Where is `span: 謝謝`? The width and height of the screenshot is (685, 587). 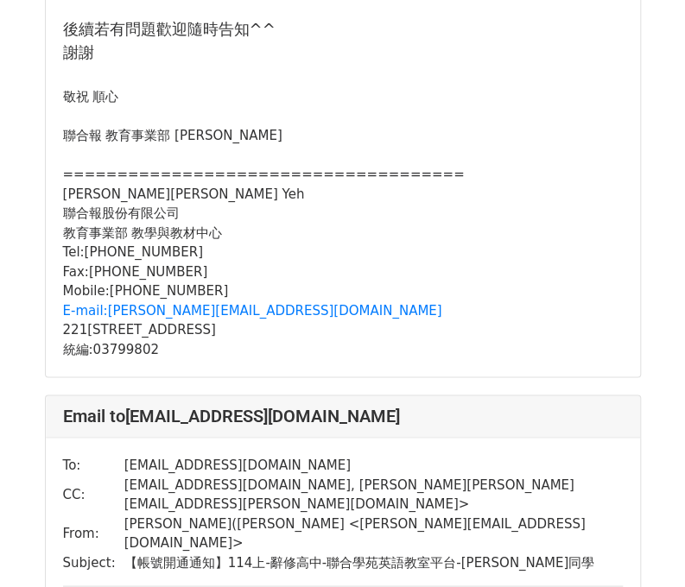
span: 謝謝 is located at coordinates (79, 52).